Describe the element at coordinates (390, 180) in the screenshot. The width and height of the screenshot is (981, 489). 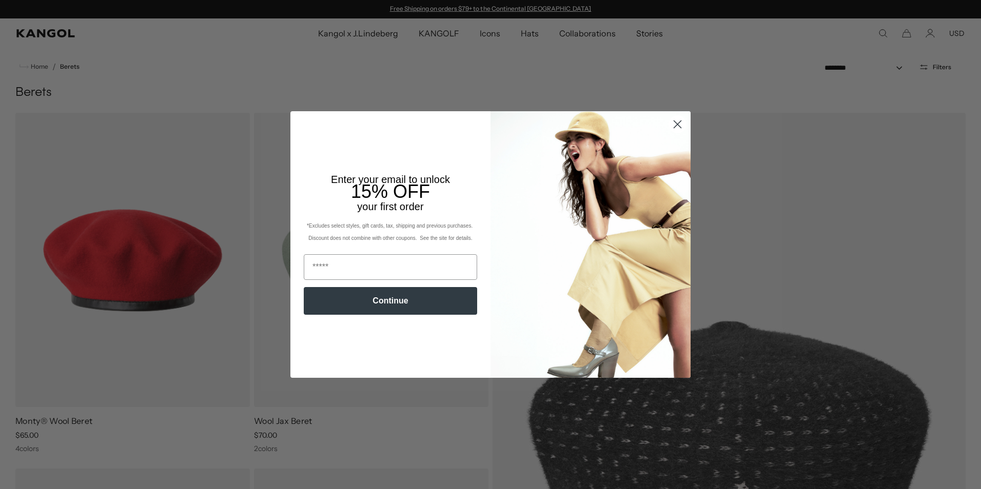
I see `span: Enter your email to unlock` at that location.